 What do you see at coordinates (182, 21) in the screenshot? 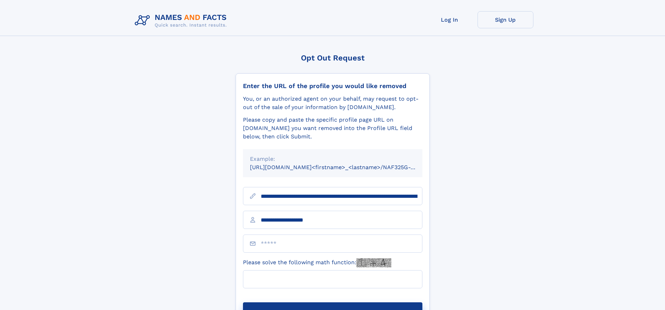
I see `img: Logo Names and Facts` at bounding box center [182, 21].